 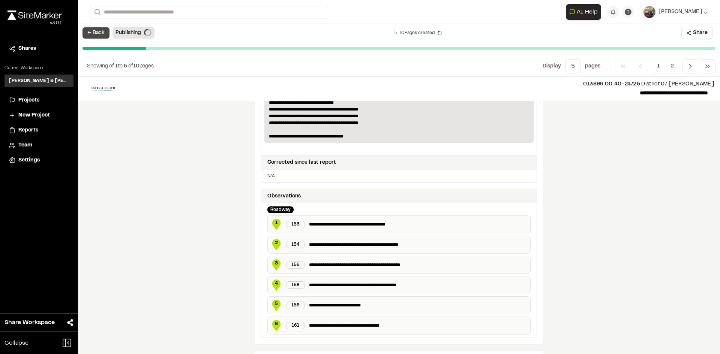 What do you see at coordinates (414, 33) in the screenshot?
I see `p: 1 /` at bounding box center [414, 33].